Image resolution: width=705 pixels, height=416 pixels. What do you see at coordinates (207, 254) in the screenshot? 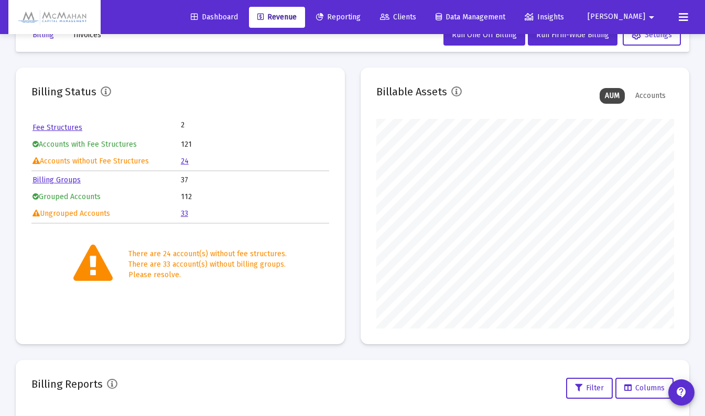
I see `div: There are 24 account(s) without fee structures.` at bounding box center [207, 254].